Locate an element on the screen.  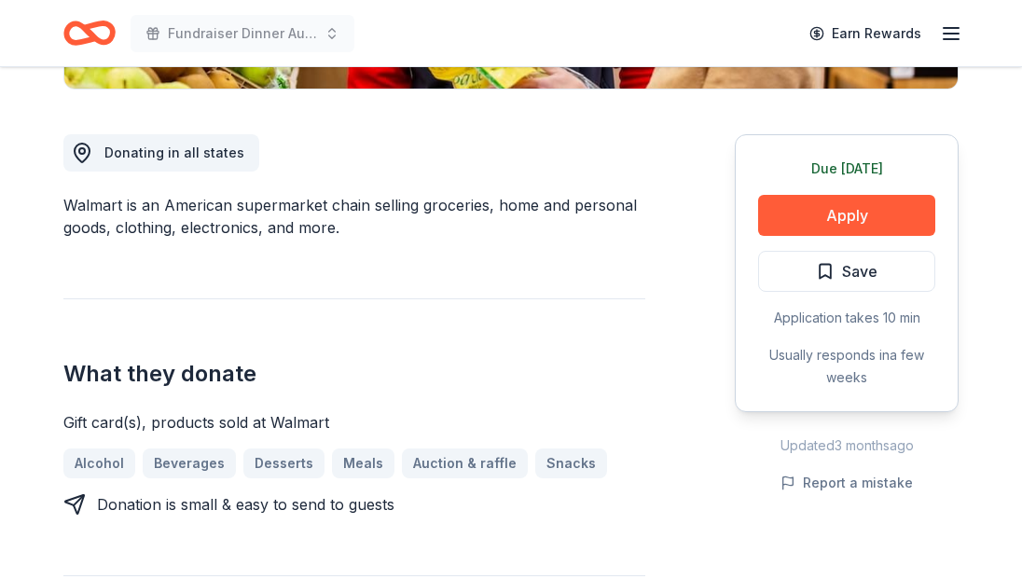
div: Application takes 10 min is located at coordinates (847, 318).